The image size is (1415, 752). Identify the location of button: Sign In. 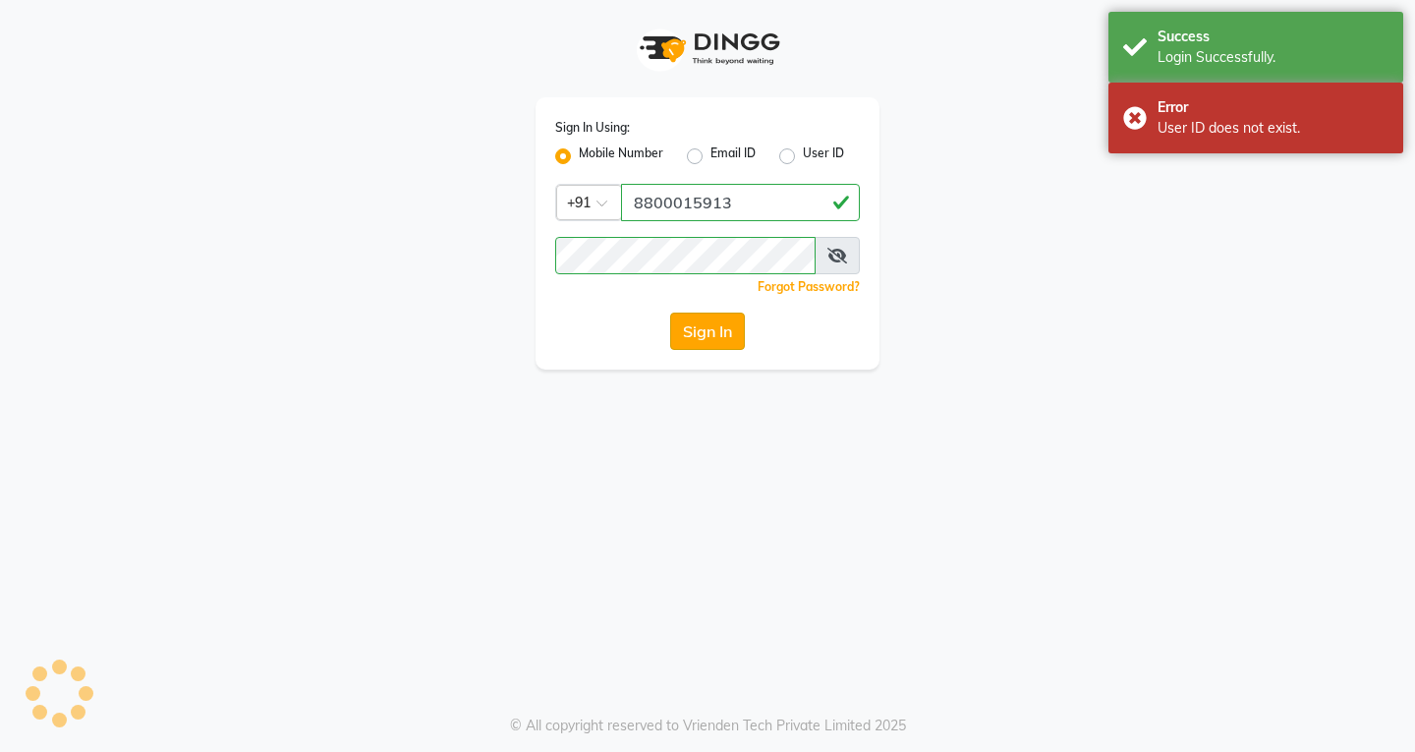
(707, 331).